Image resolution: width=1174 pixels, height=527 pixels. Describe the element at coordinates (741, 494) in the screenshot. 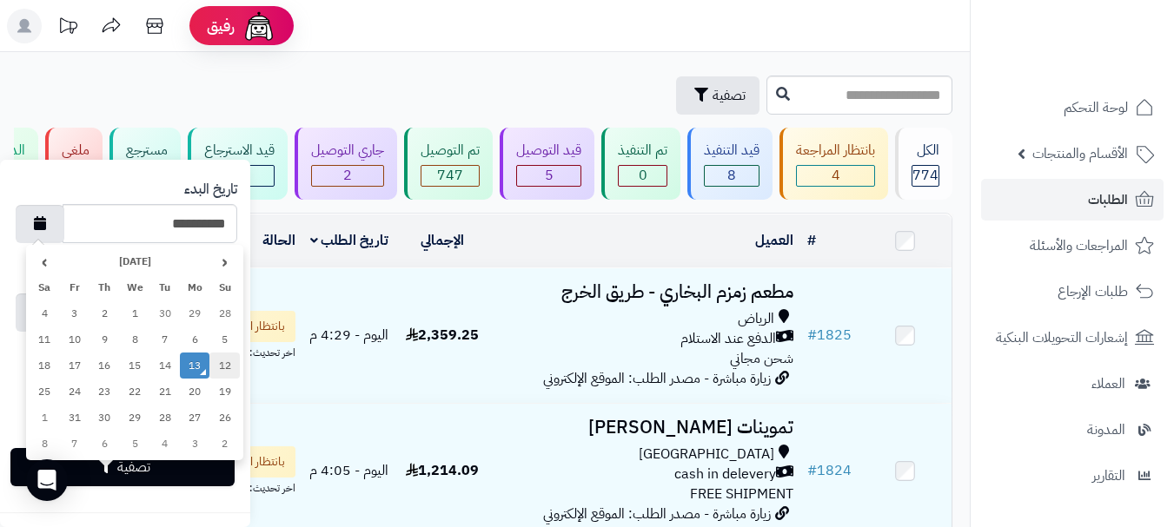

I see `span: FREE SHIPMENT` at that location.